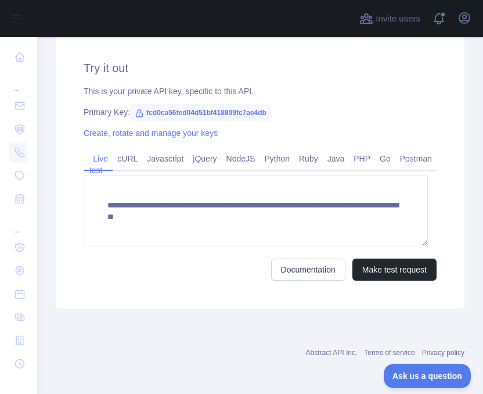  What do you see at coordinates (308, 270) in the screenshot?
I see `a: Documentation` at bounding box center [308, 270].